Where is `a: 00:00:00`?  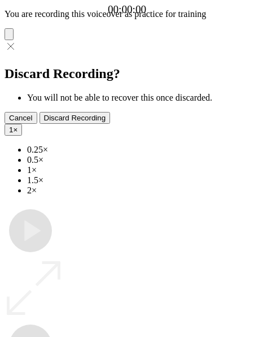 a: 00:00:00 is located at coordinates (127, 10).